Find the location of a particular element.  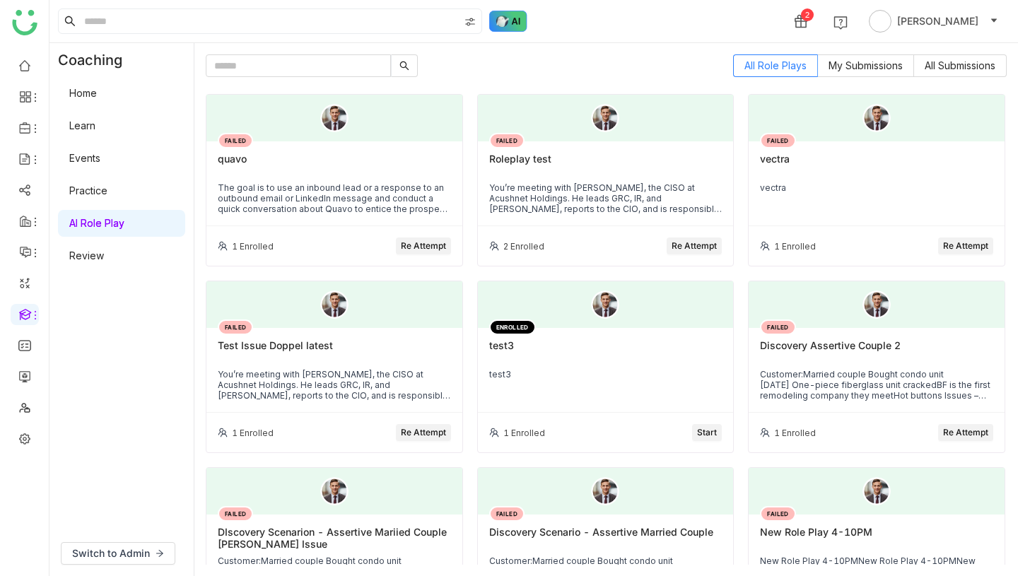

img: help.svg is located at coordinates (840, 23).